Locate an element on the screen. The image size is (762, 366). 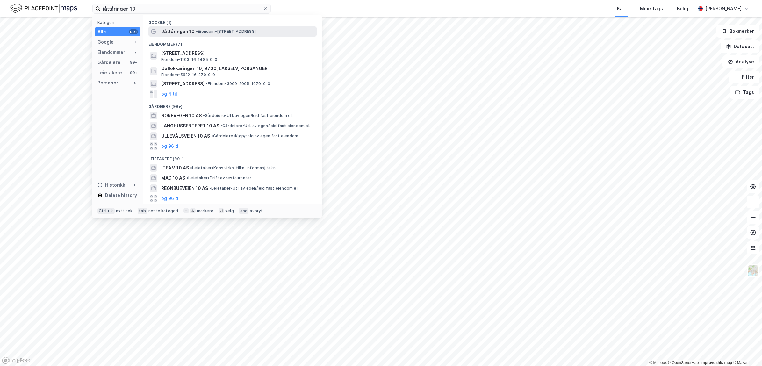
button: og 4 til is located at coordinates (169, 94).